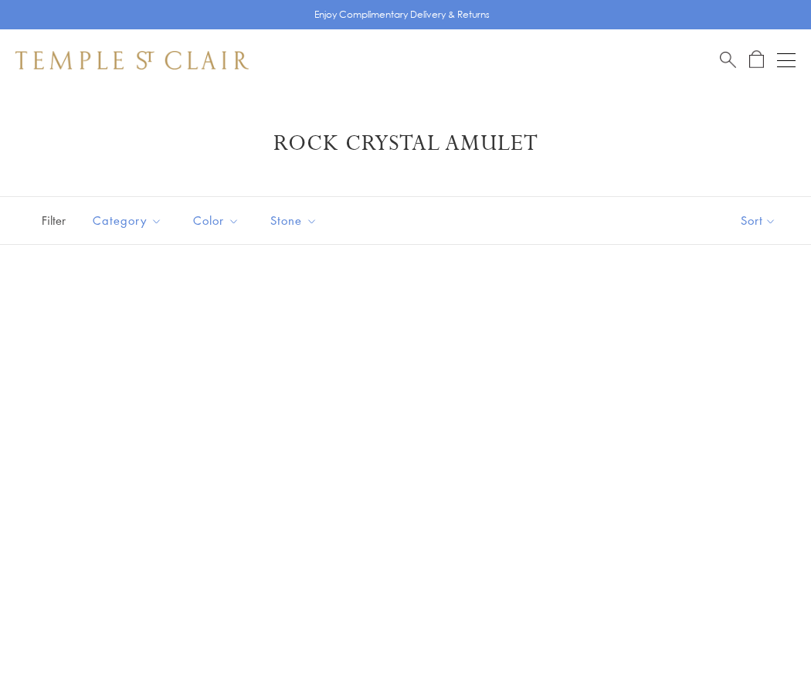 This screenshot has height=686, width=811. Describe the element at coordinates (294, 220) in the screenshot. I see `button: Stone` at that location.